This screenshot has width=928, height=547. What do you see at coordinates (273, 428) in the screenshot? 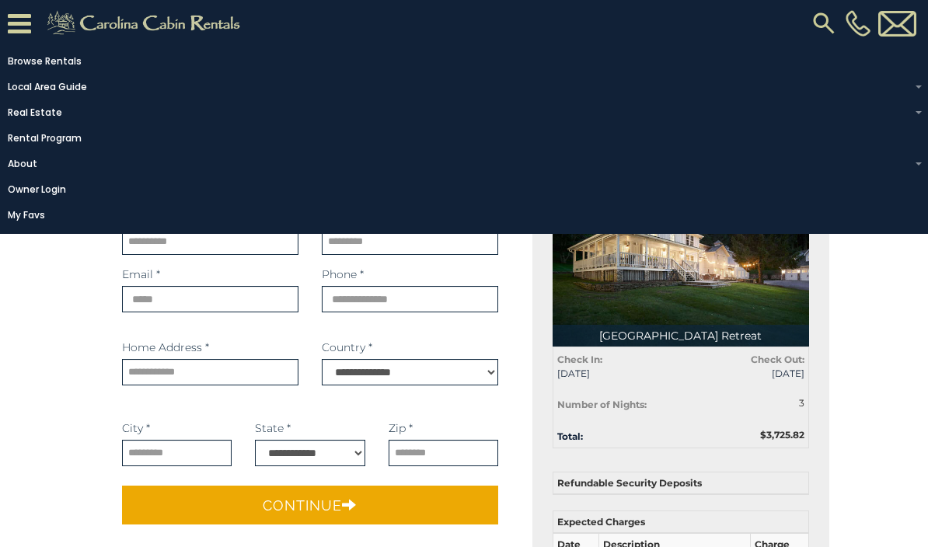
I see `label: State *` at bounding box center [273, 428].